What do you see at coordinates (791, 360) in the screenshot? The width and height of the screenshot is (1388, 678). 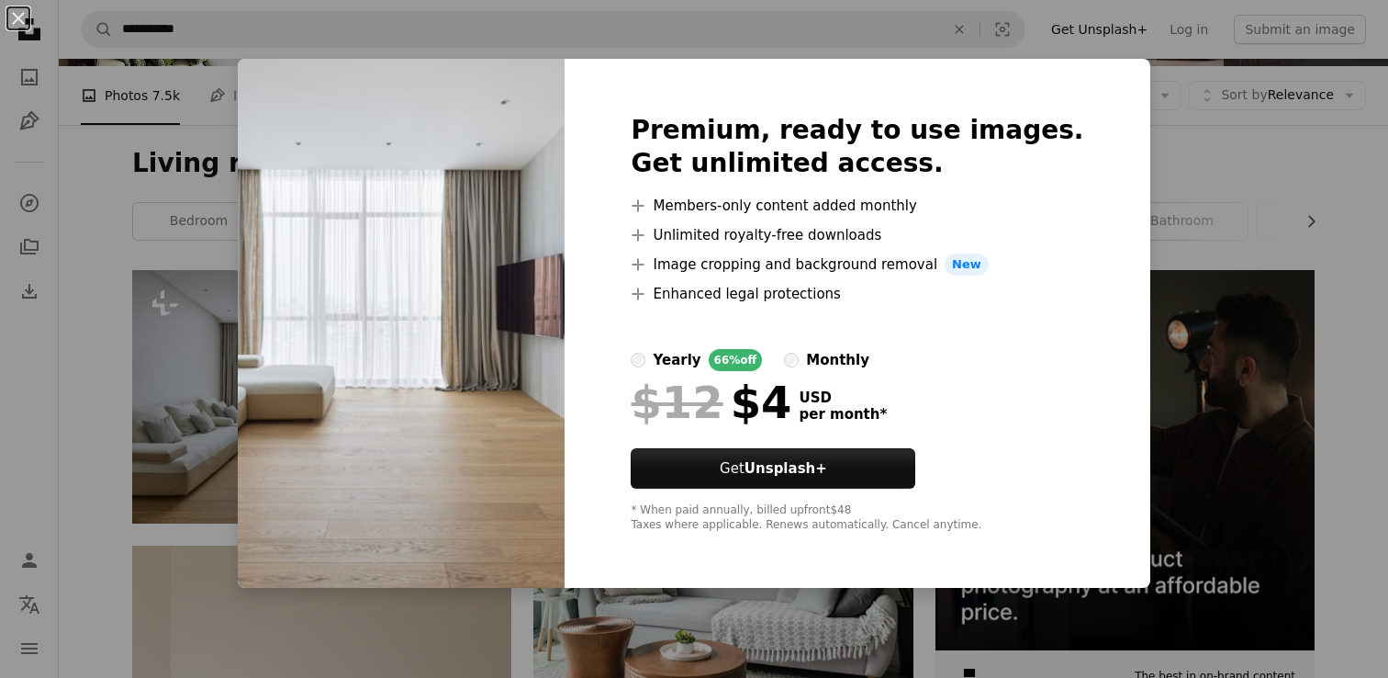 I see `input: monthly` at bounding box center [791, 360].